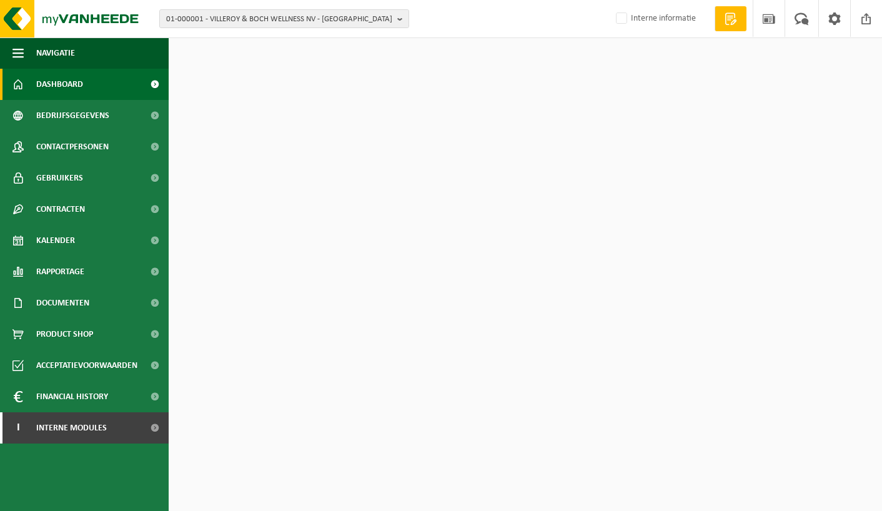 The image size is (882, 511). Describe the element at coordinates (56, 240) in the screenshot. I see `span: Kalender` at that location.